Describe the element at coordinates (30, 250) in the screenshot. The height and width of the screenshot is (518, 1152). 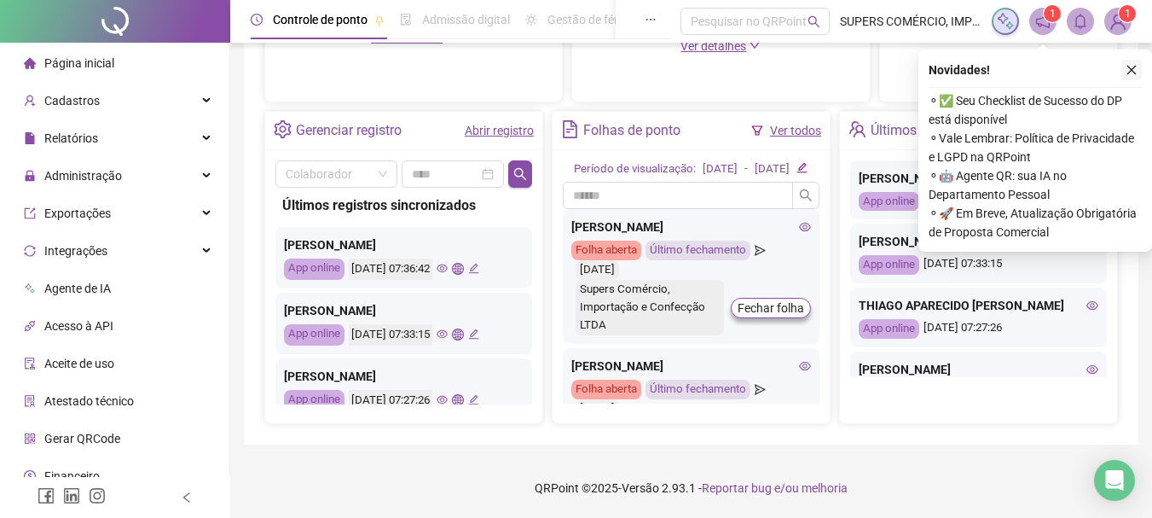
I see `span: sync` at that location.